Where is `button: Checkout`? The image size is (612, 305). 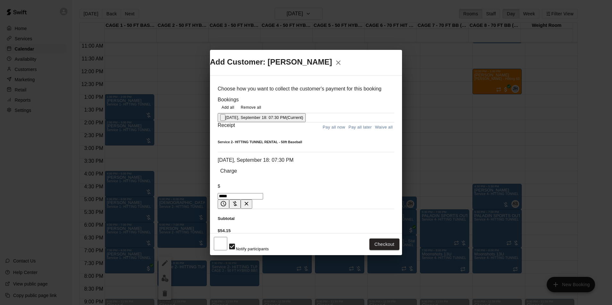
button: Checkout is located at coordinates (385, 245).